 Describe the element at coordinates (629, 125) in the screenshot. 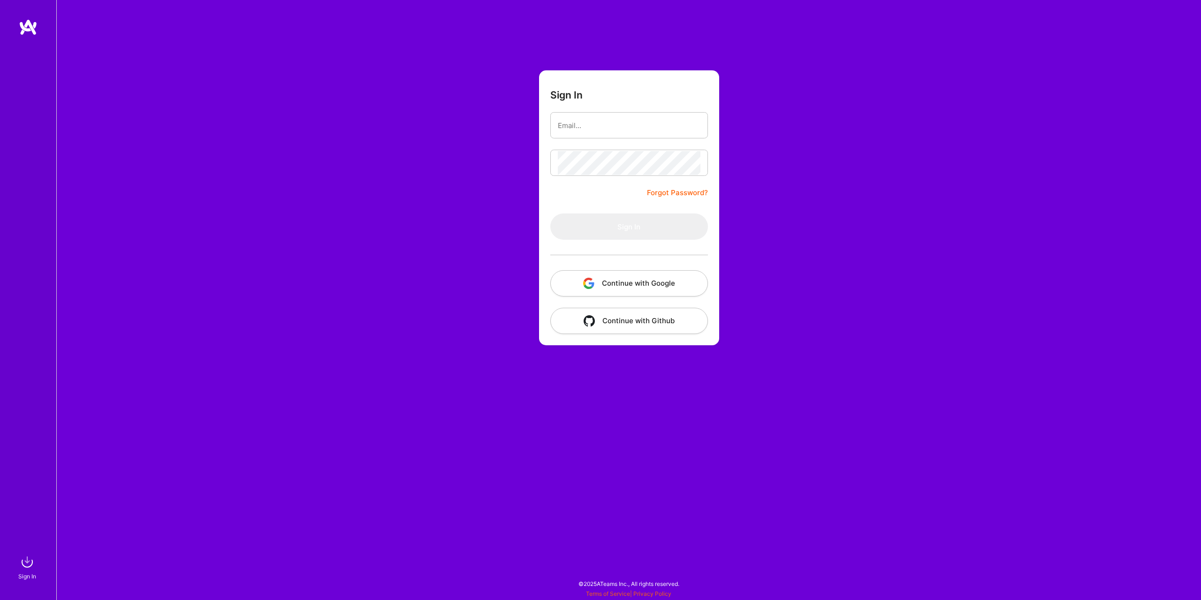

I see `input: Email...` at that location.